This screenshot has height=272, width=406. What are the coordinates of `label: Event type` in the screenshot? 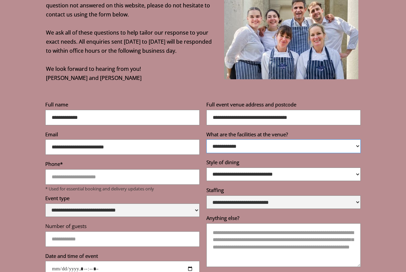 It's located at (123, 199).